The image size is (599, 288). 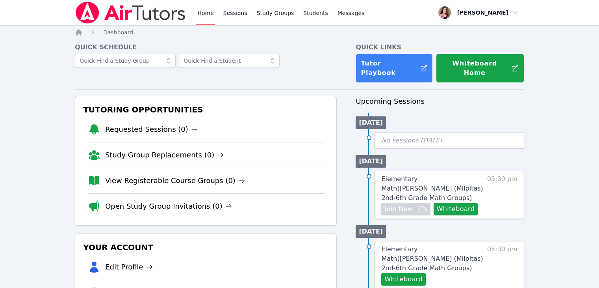 I want to click on h4: Quick Schedule, so click(x=206, y=47).